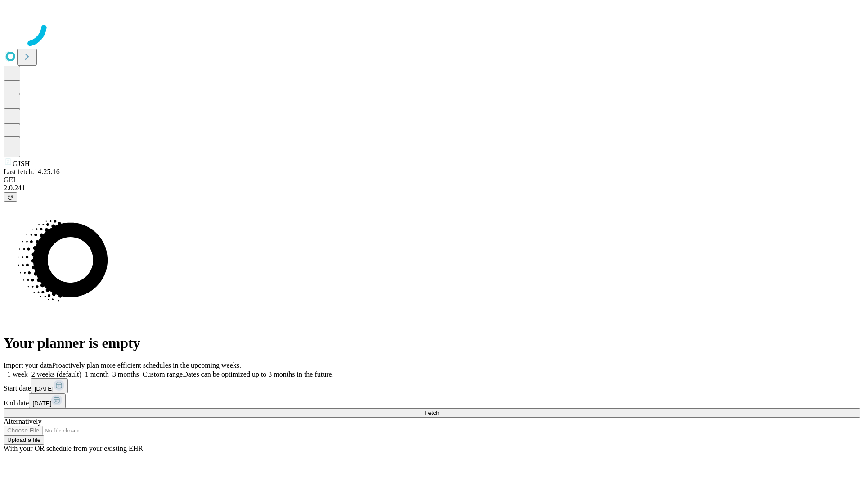 The width and height of the screenshot is (864, 486). Describe the element at coordinates (18, 374) in the screenshot. I see `span: 1 week` at that location.